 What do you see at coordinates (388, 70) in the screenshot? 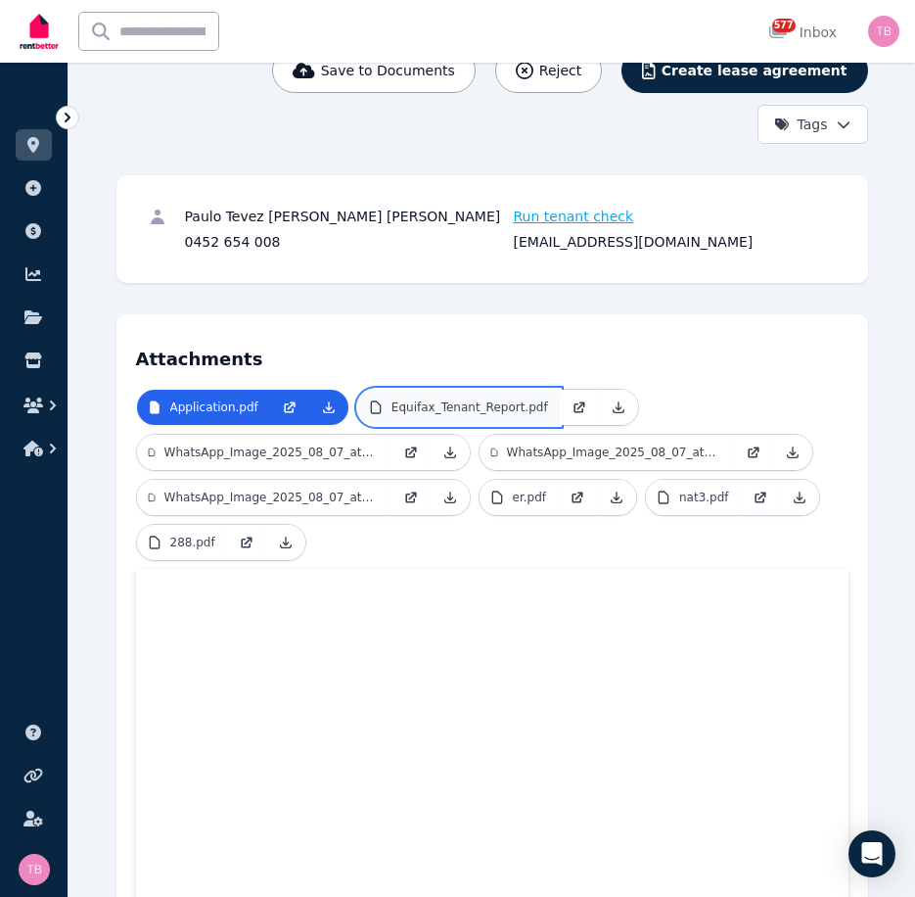
I see `span: Save to Documents` at bounding box center [388, 70].